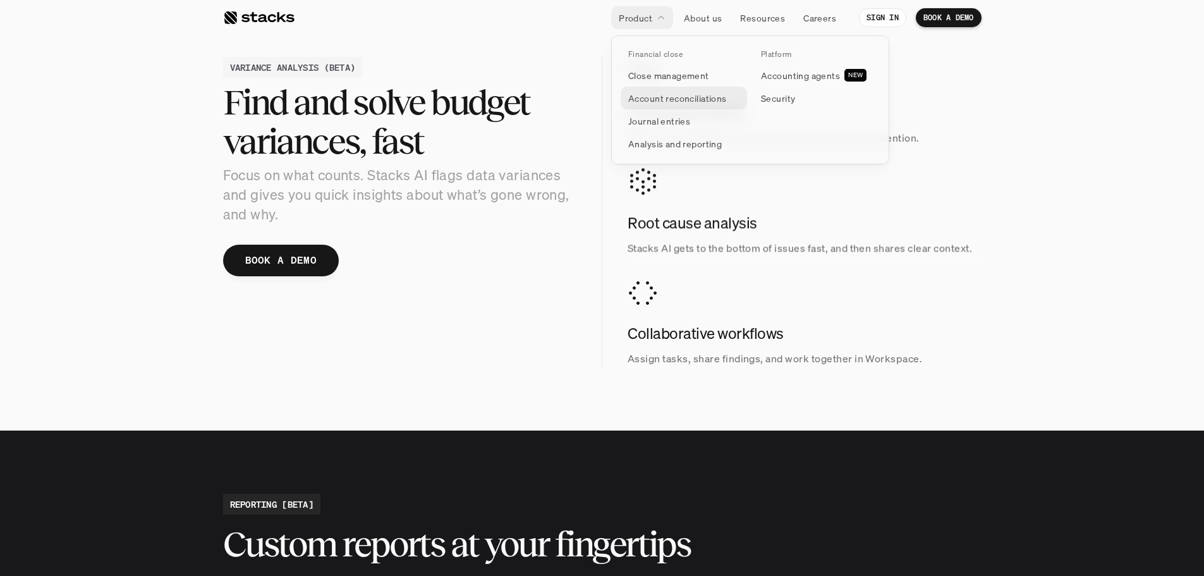 The height and width of the screenshot is (576, 1204). I want to click on a: Resources, so click(762, 18).